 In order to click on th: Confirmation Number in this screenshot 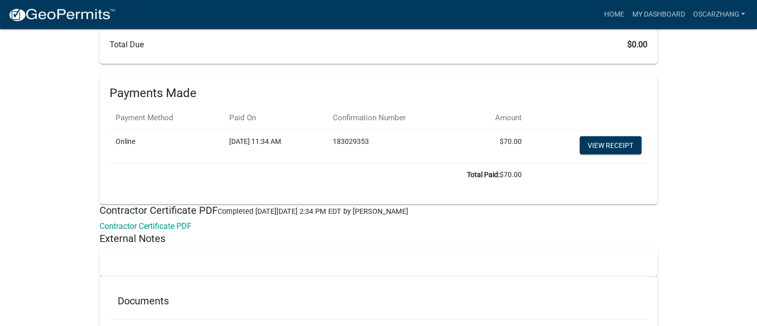, I will do `click(396, 118)`.